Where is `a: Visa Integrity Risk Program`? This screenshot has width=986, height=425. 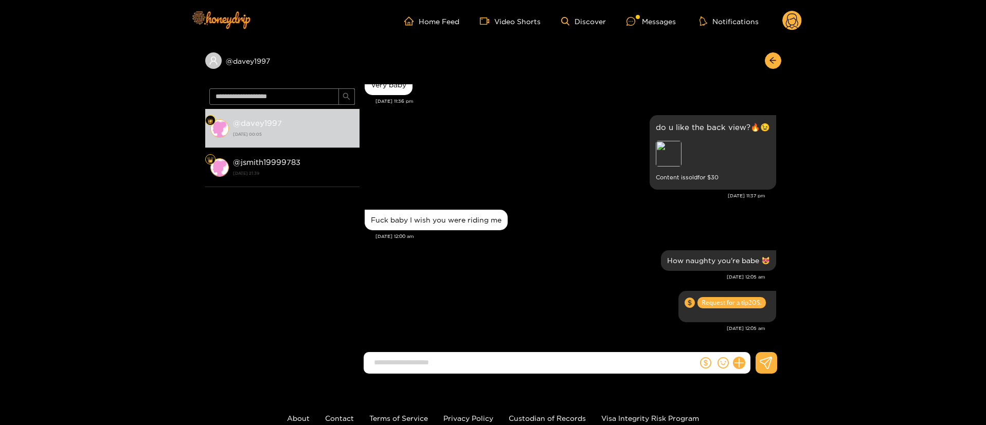 a: Visa Integrity Risk Program is located at coordinates (650, 418).